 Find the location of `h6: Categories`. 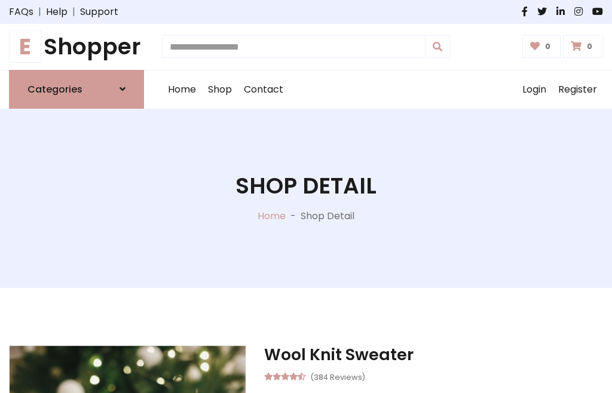

h6: Categories is located at coordinates (55, 89).